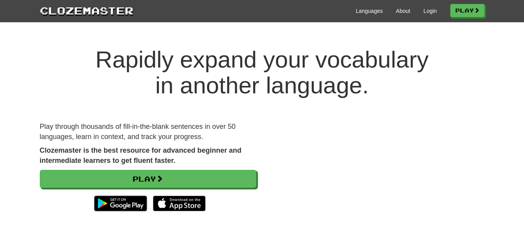  What do you see at coordinates (87, 10) in the screenshot?
I see `a: Clozemaster` at bounding box center [87, 10].